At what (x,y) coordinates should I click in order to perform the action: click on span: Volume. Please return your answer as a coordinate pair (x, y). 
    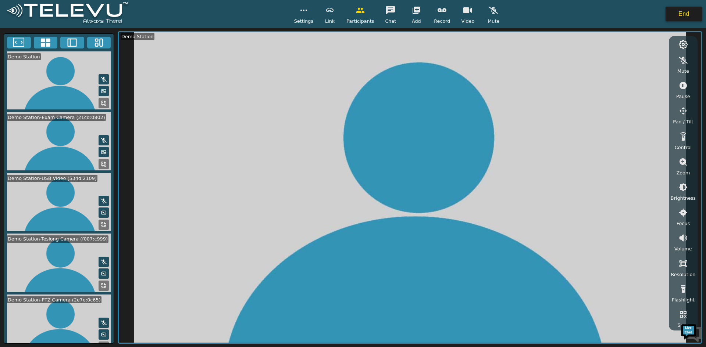
    Looking at the image, I should click on (683, 249).